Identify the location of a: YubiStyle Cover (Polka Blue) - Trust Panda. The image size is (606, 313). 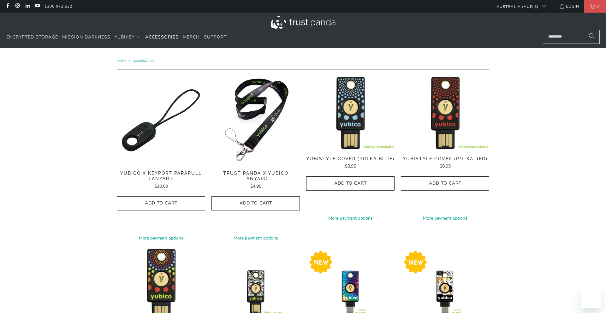
(350, 113).